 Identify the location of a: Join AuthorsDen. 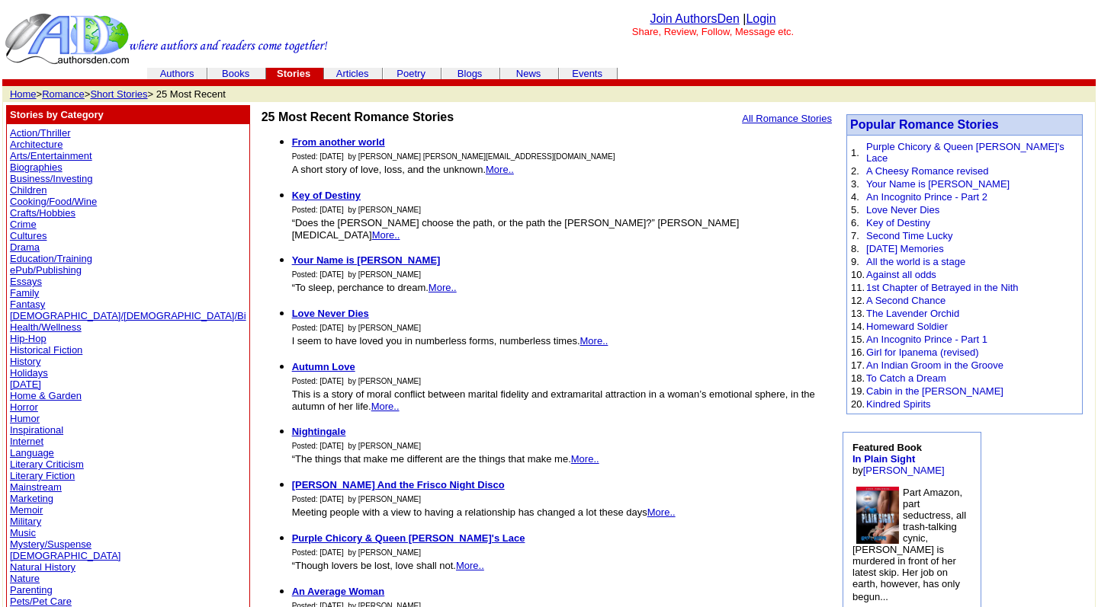
(694, 18).